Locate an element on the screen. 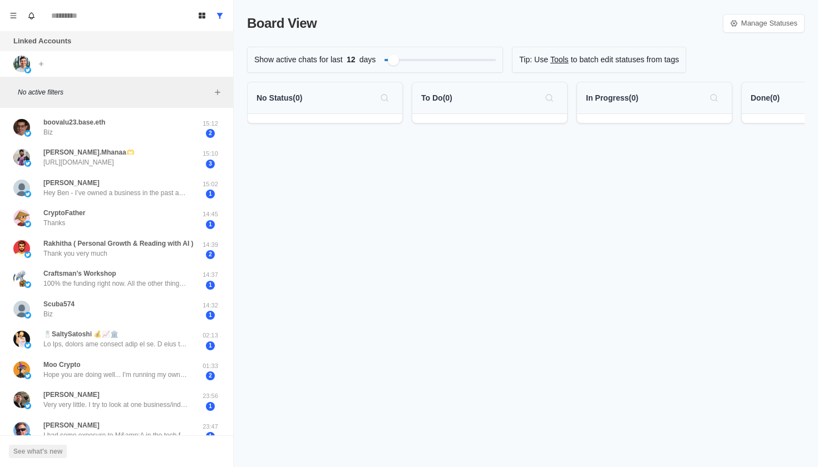  p: Done ( 0 ) is located at coordinates (765, 98).